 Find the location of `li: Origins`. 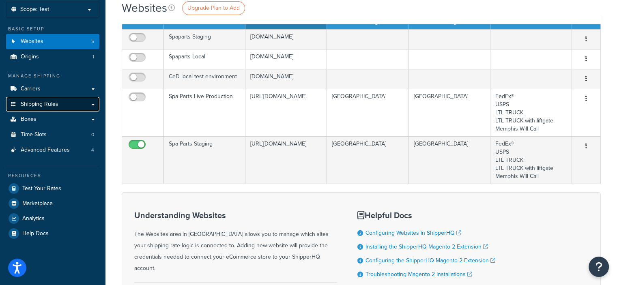

li: Origins is located at coordinates (53, 57).